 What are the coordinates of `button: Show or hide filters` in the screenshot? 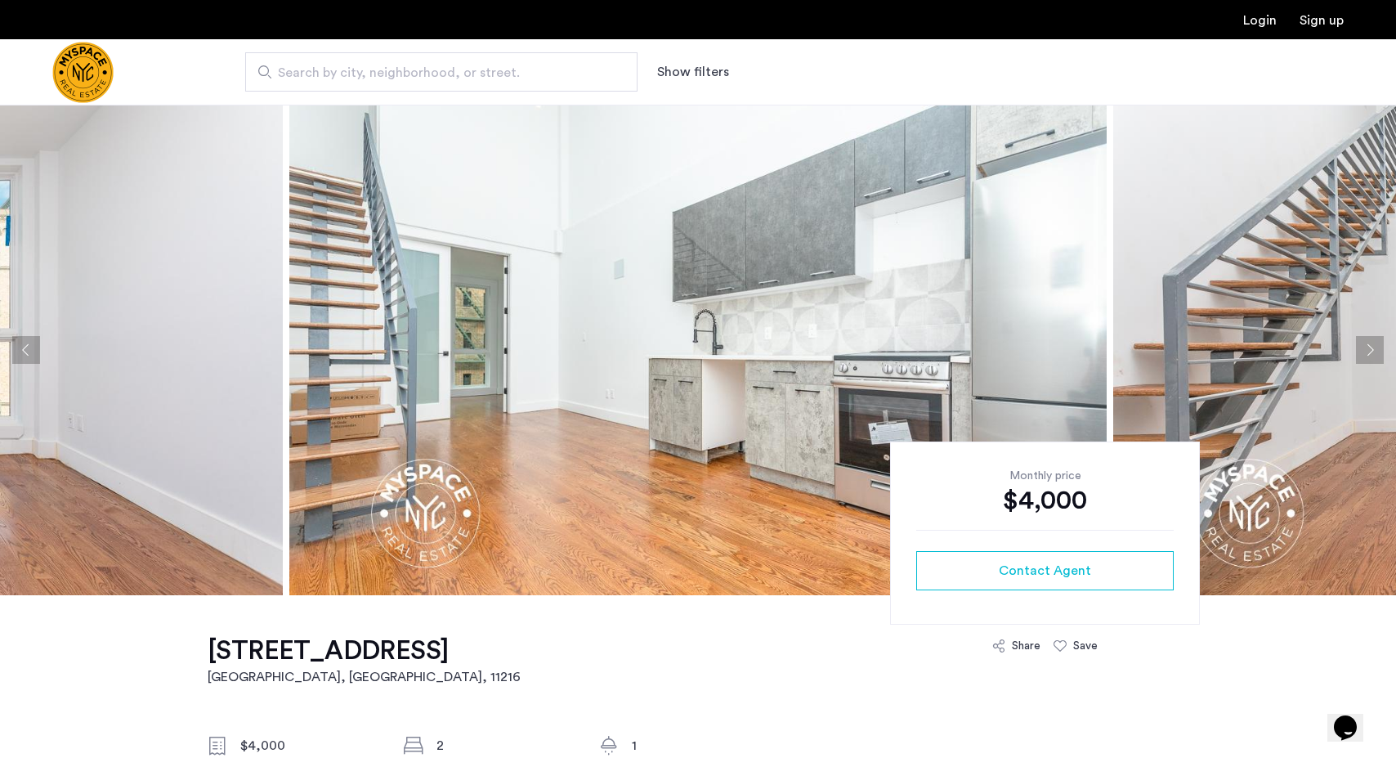 It's located at (693, 72).